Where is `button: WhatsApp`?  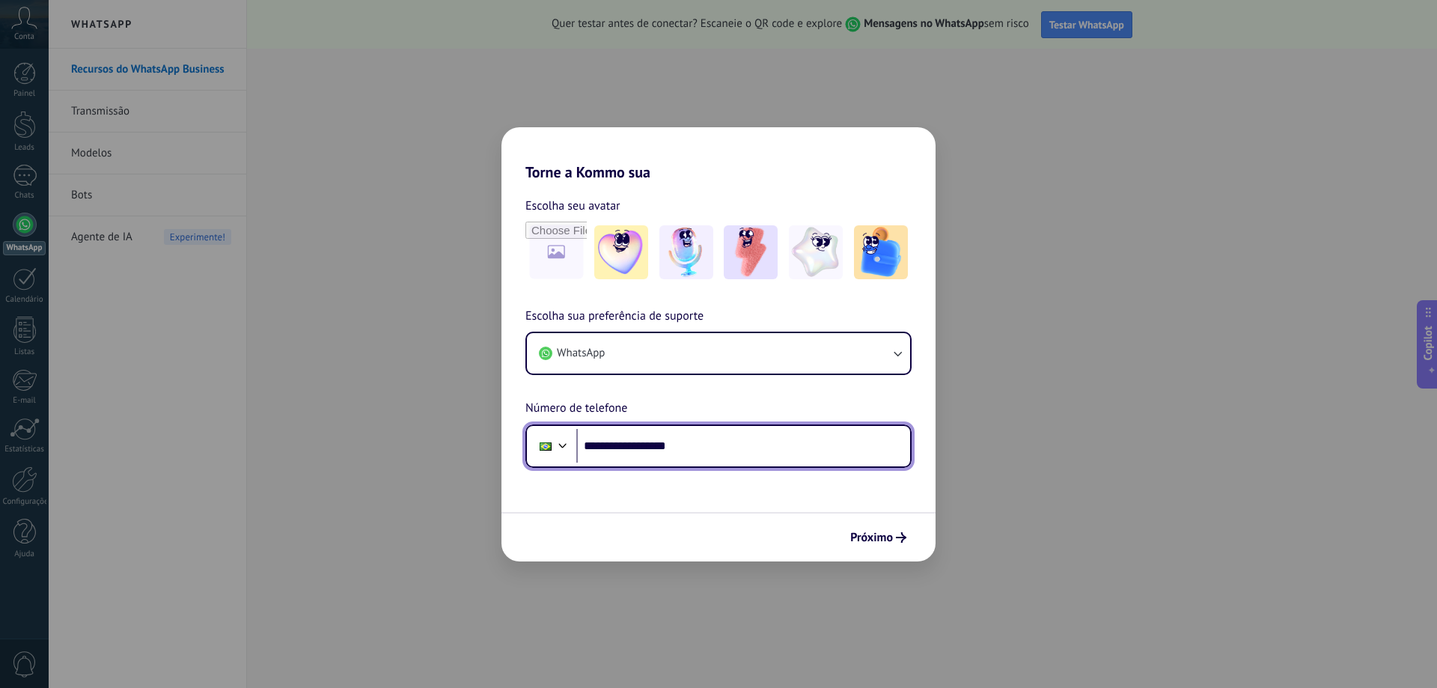 button: WhatsApp is located at coordinates (719, 353).